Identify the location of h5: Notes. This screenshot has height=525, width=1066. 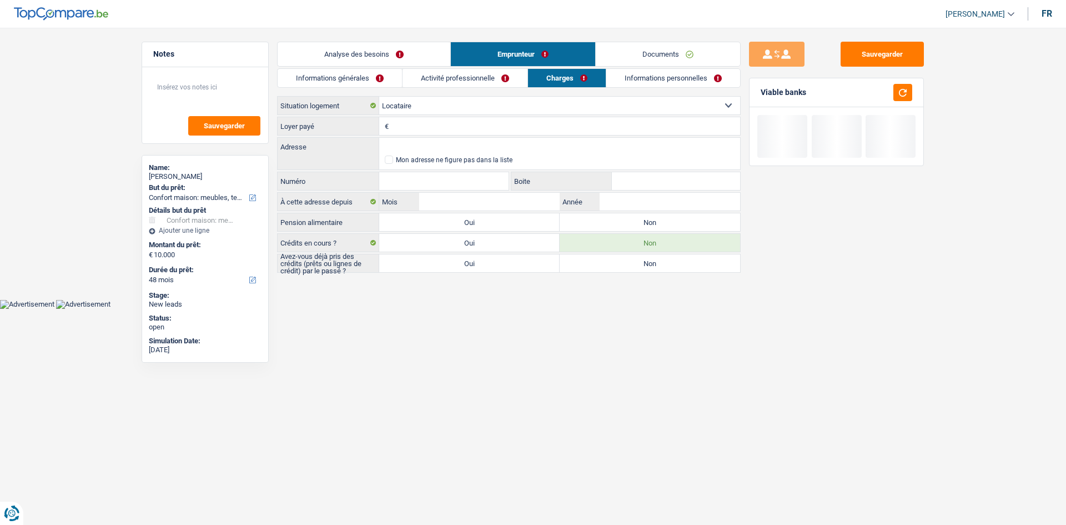
(205, 54).